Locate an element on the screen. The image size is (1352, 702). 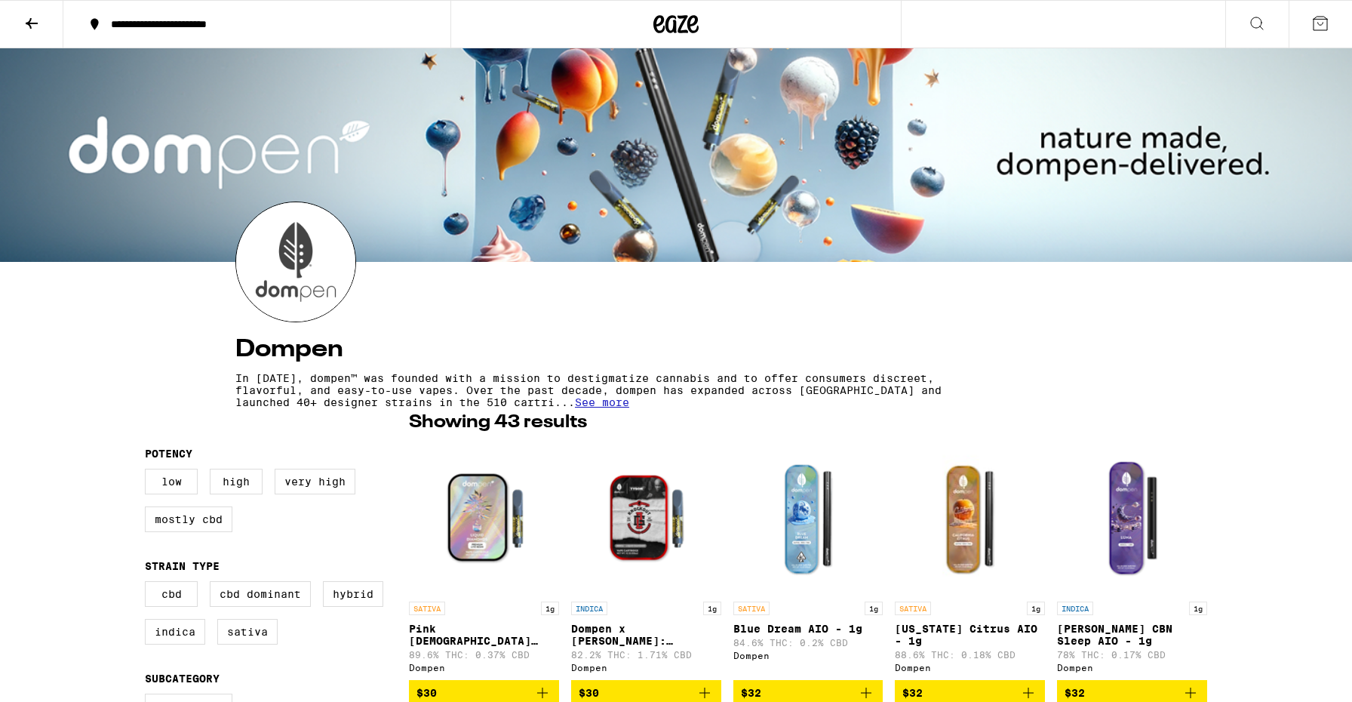
label: CBD is located at coordinates (171, 594).